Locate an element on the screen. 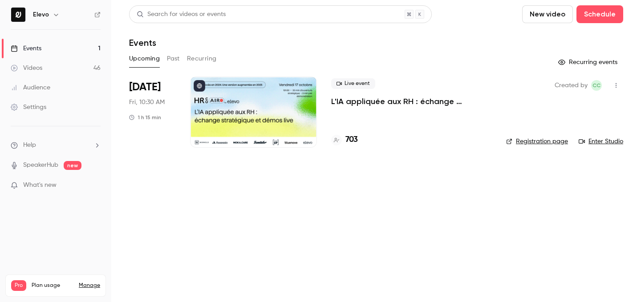  button: Past is located at coordinates (173, 59).